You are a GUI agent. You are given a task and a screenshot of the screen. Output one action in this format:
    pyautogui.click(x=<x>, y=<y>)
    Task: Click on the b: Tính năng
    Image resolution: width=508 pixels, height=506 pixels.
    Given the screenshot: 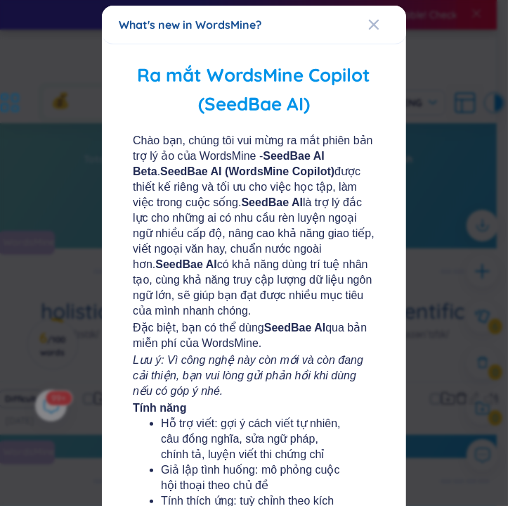 What is the action you would take?
    pyautogui.click(x=160, y=407)
    